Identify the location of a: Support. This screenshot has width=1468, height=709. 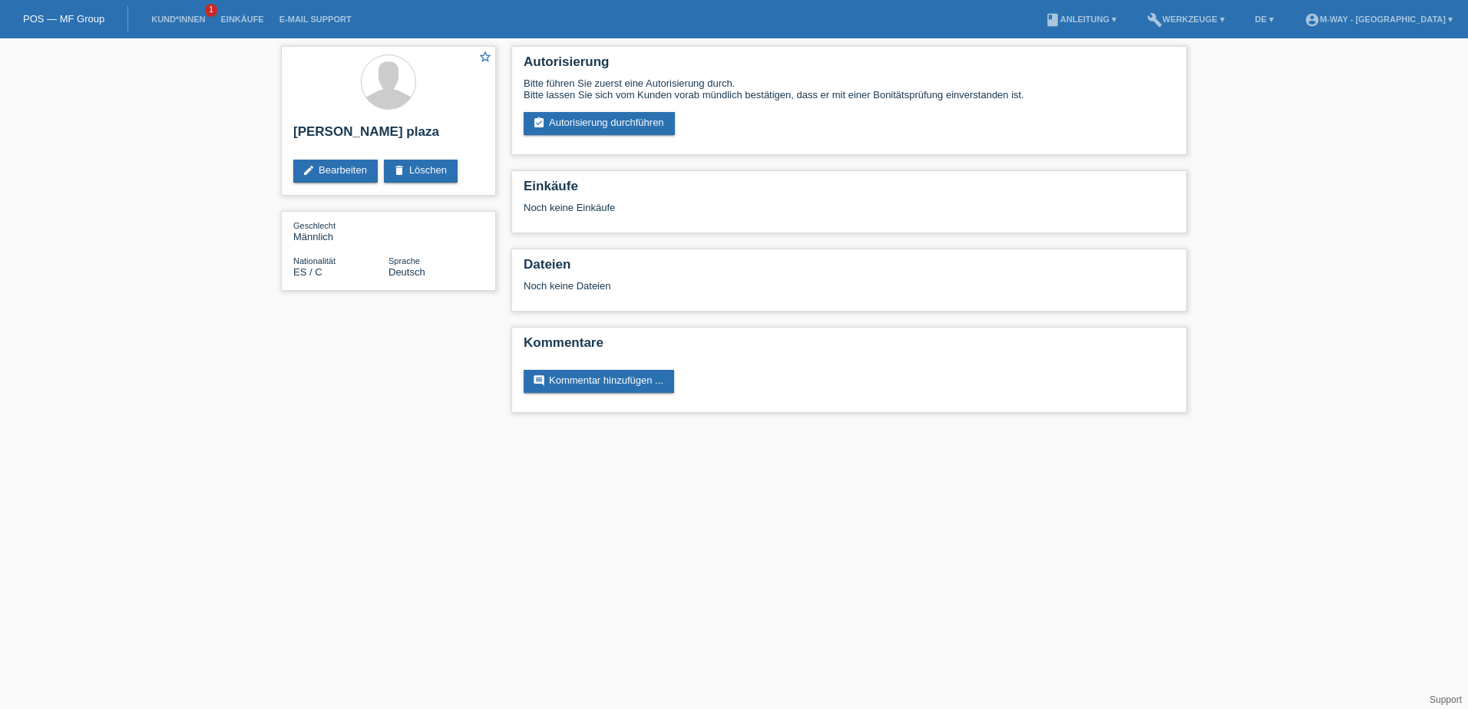
(1445, 700).